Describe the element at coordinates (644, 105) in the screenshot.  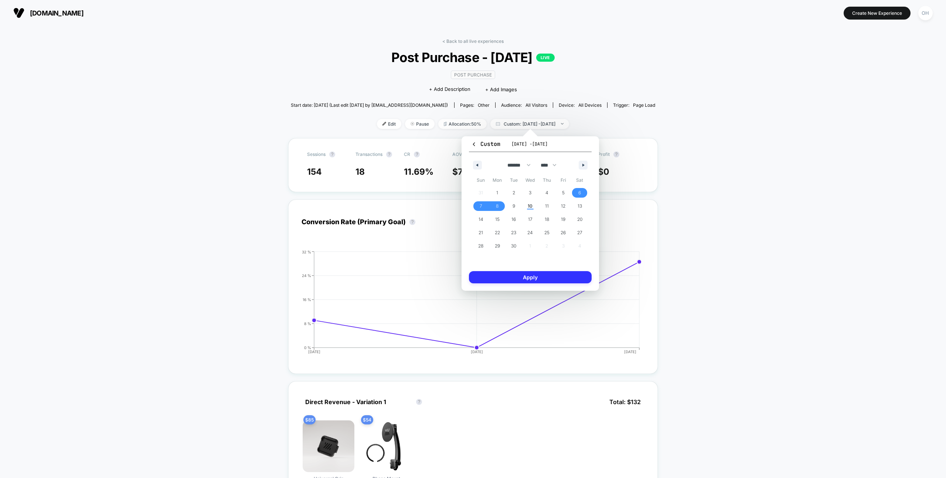
I see `span: Page Load` at that location.